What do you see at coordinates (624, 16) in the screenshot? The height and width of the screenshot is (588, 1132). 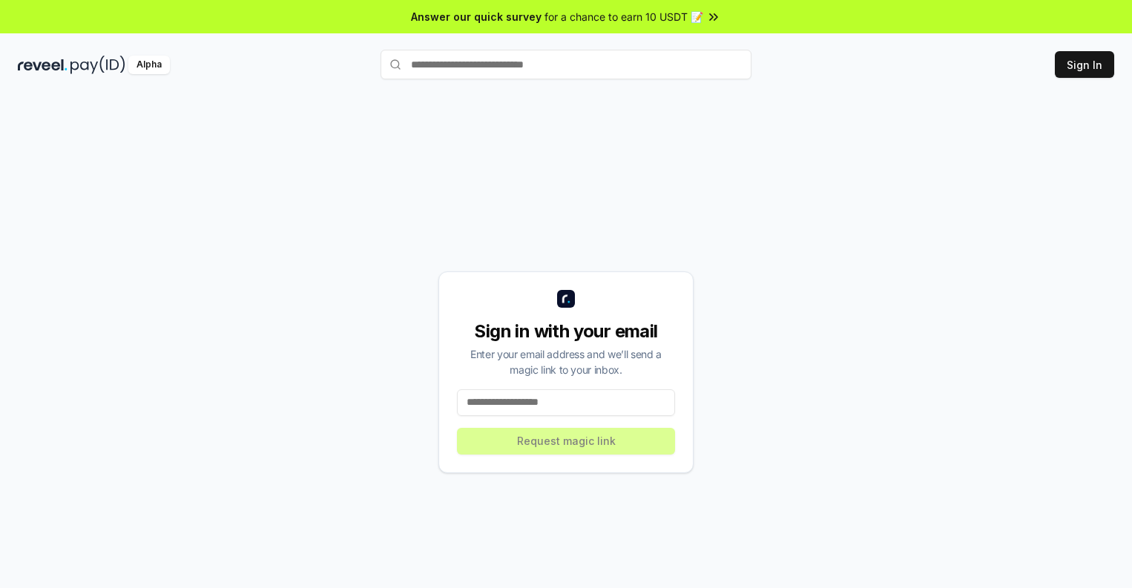 I see `span: for a chance to earn 10 USDT 📝` at bounding box center [624, 16].